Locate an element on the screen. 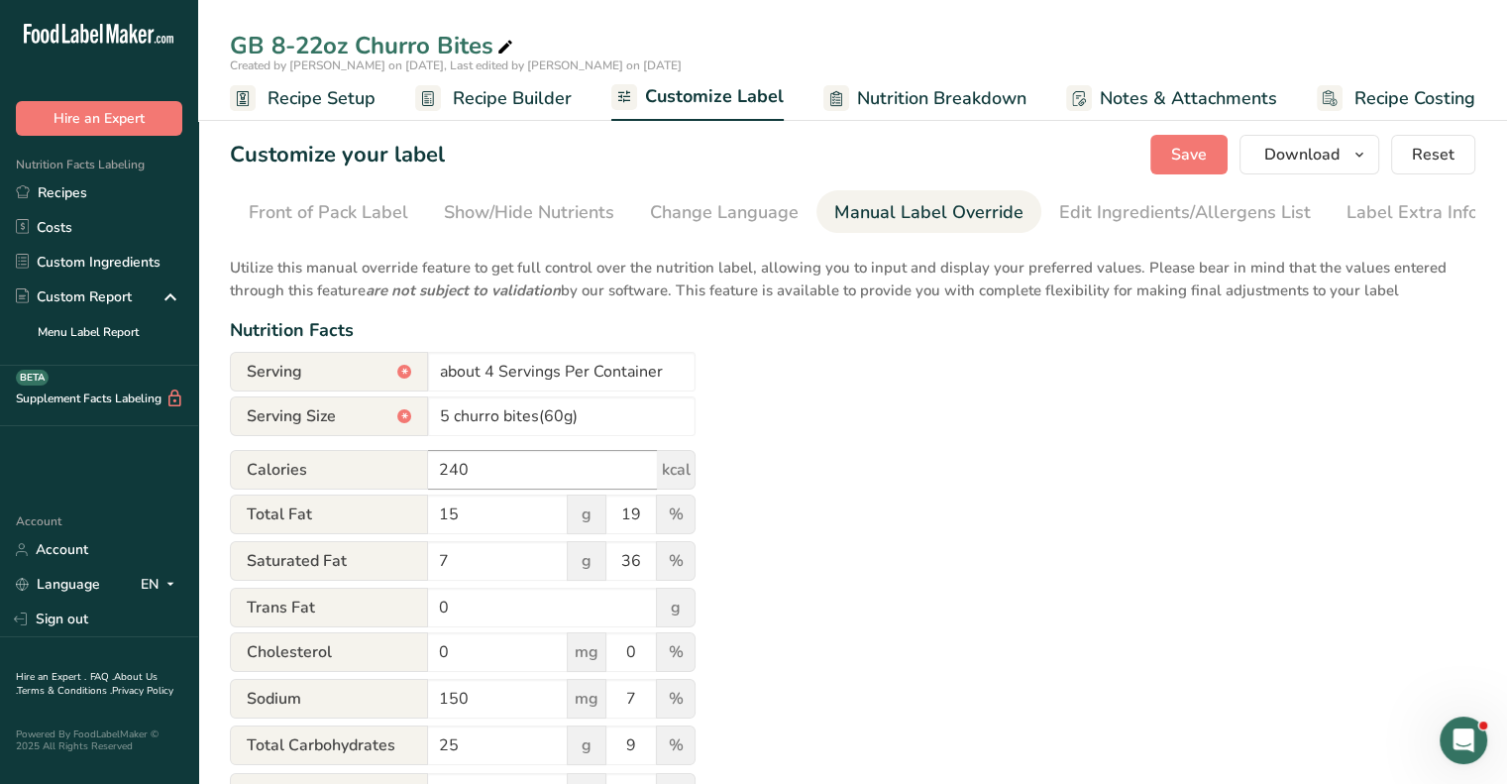  span: Serving is located at coordinates (329, 372).